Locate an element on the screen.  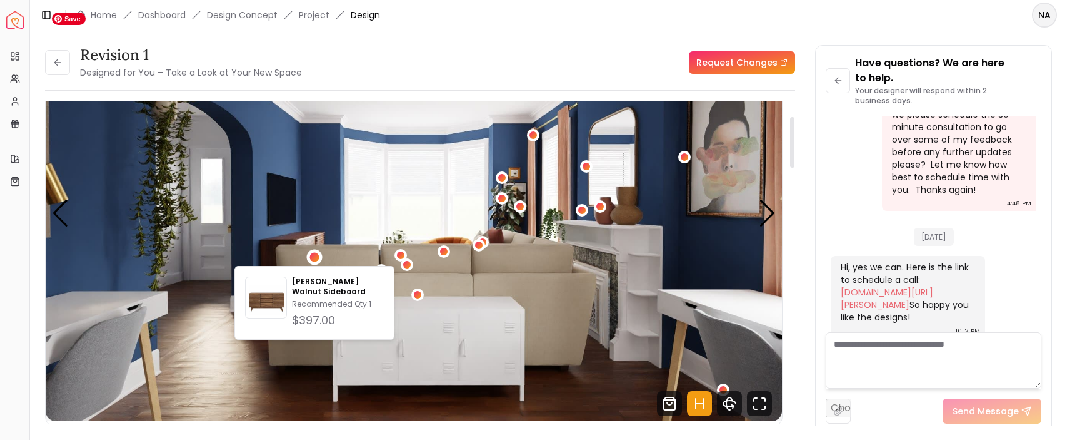
div: Next slide is located at coordinates (767, 213).